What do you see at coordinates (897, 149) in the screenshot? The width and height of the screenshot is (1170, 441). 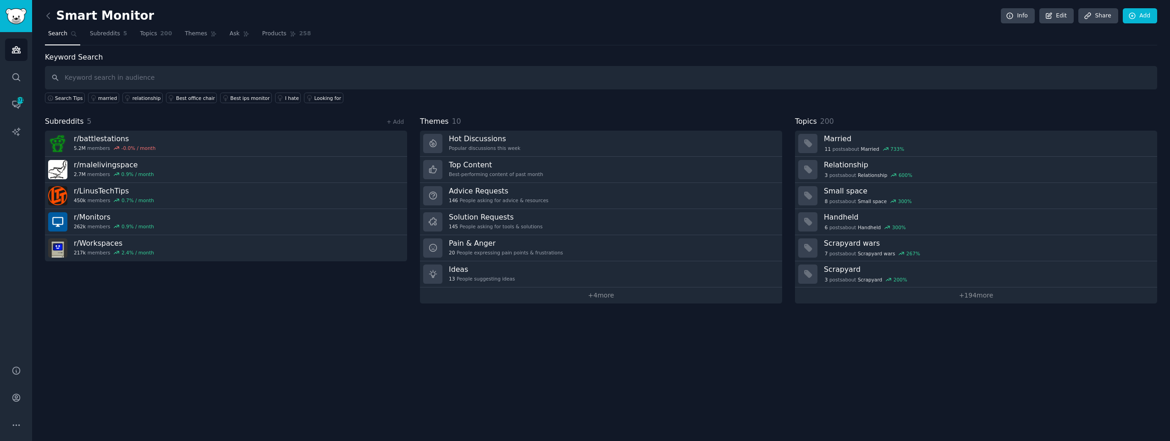 I see `div: 733 %` at bounding box center [897, 149].